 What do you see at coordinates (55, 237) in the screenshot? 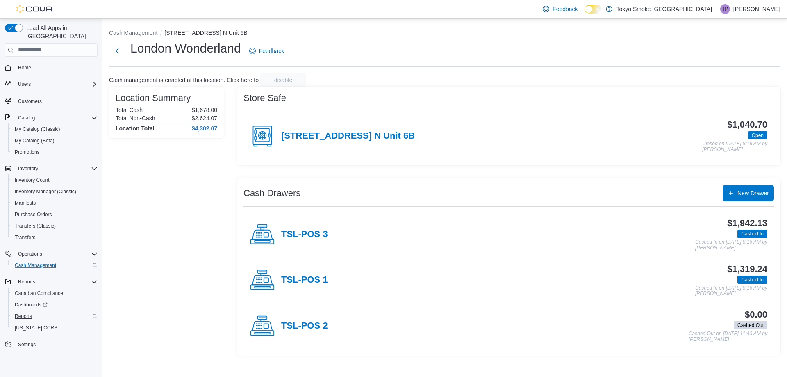
I see `button: Transfers` at bounding box center [55, 237].